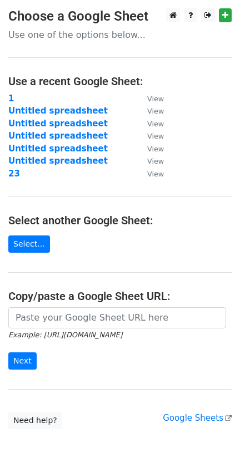 The image size is (240, 472). What do you see at coordinates (120, 220) in the screenshot?
I see `h4: Select another Google Sheet:` at bounding box center [120, 220].